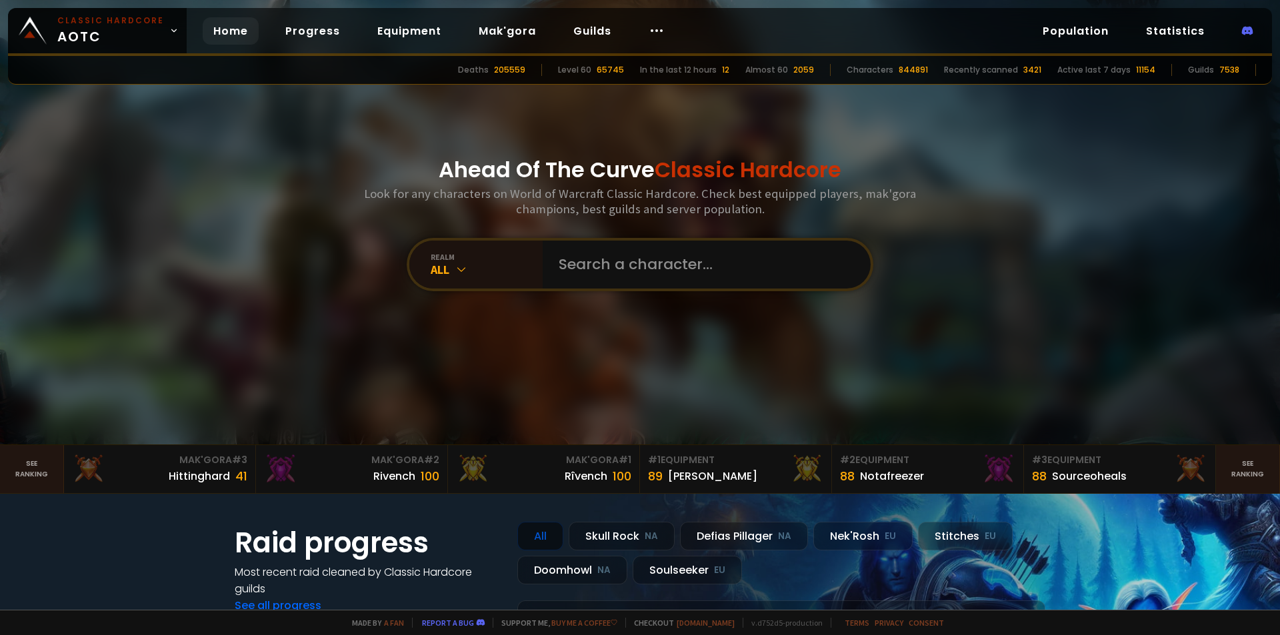  I want to click on a: Classic HardcoreAOTC, so click(97, 31).